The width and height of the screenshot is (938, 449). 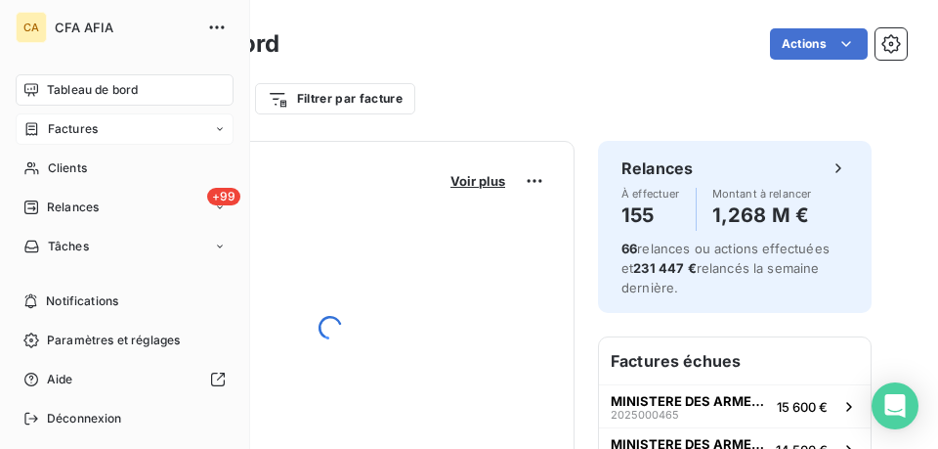 I want to click on span: Relances, so click(x=72, y=207).